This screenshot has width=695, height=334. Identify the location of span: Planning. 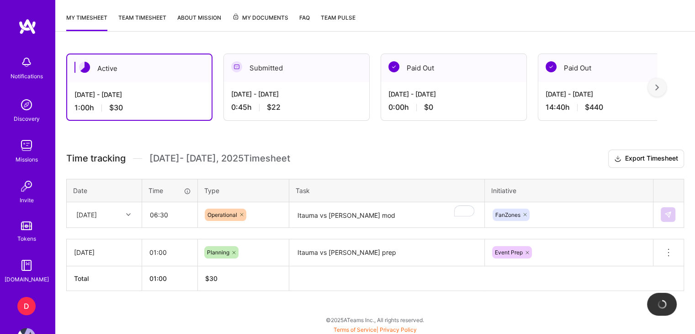
(218, 252).